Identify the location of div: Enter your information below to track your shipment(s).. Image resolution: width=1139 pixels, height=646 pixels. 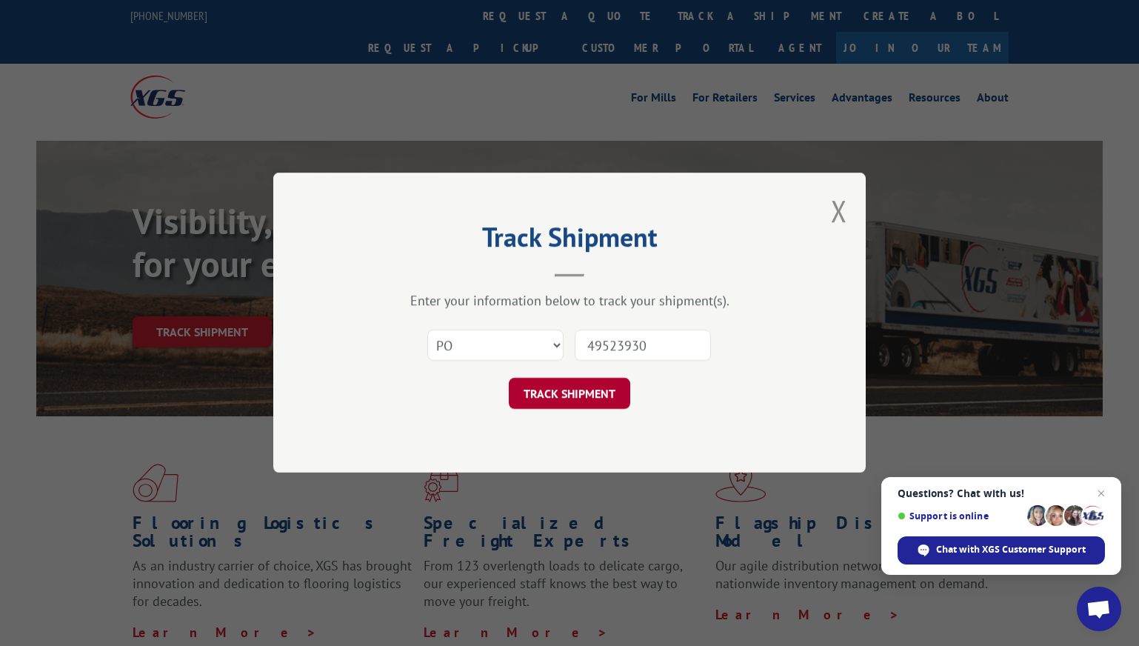
(569, 301).